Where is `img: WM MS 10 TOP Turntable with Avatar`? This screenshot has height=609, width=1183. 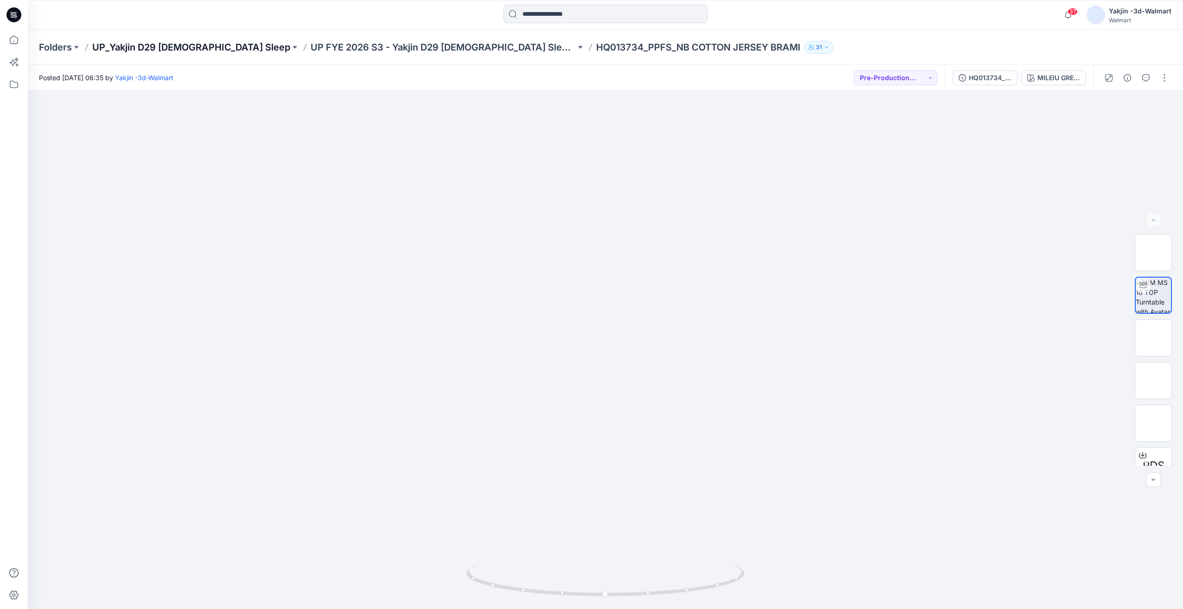 img: WM MS 10 TOP Turntable with Avatar is located at coordinates (1154, 295).